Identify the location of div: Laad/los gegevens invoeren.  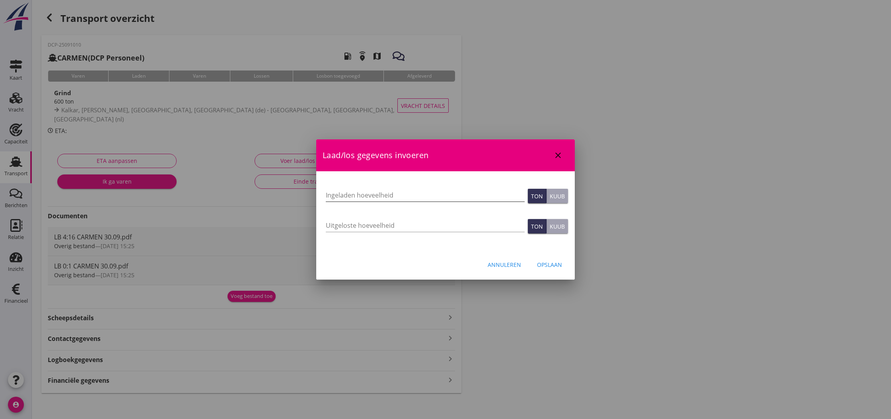
(446, 155).